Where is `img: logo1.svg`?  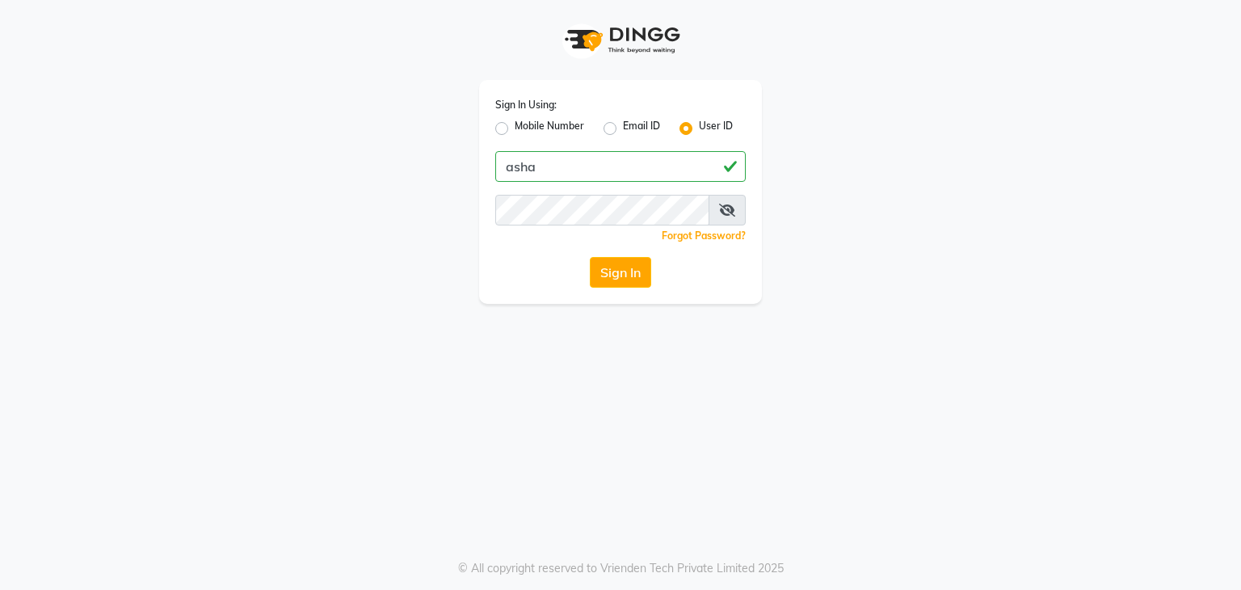 img: logo1.svg is located at coordinates (620, 40).